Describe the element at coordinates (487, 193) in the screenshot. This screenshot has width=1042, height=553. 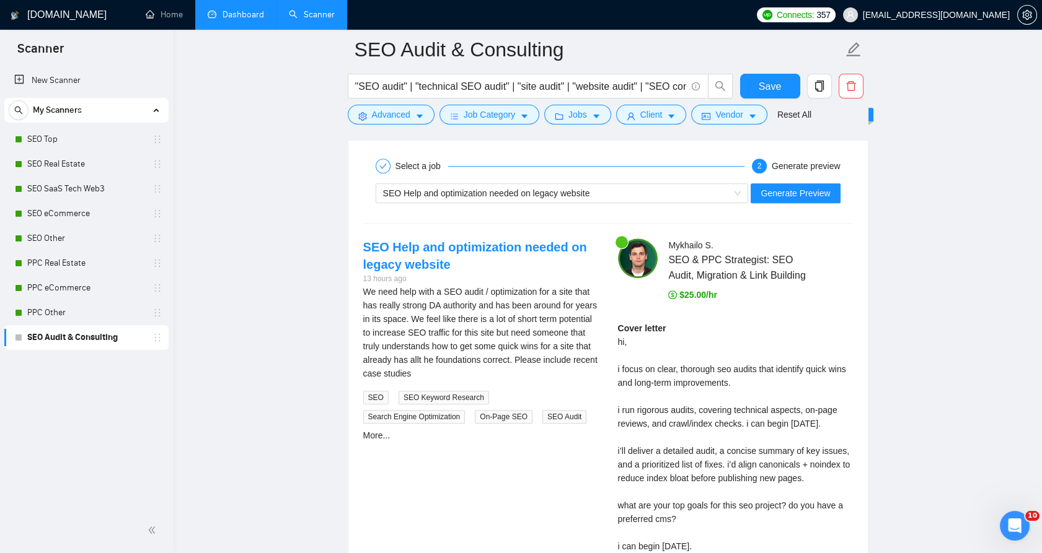
I see `span: SEO Help and optimization needed on legacy website` at that location.